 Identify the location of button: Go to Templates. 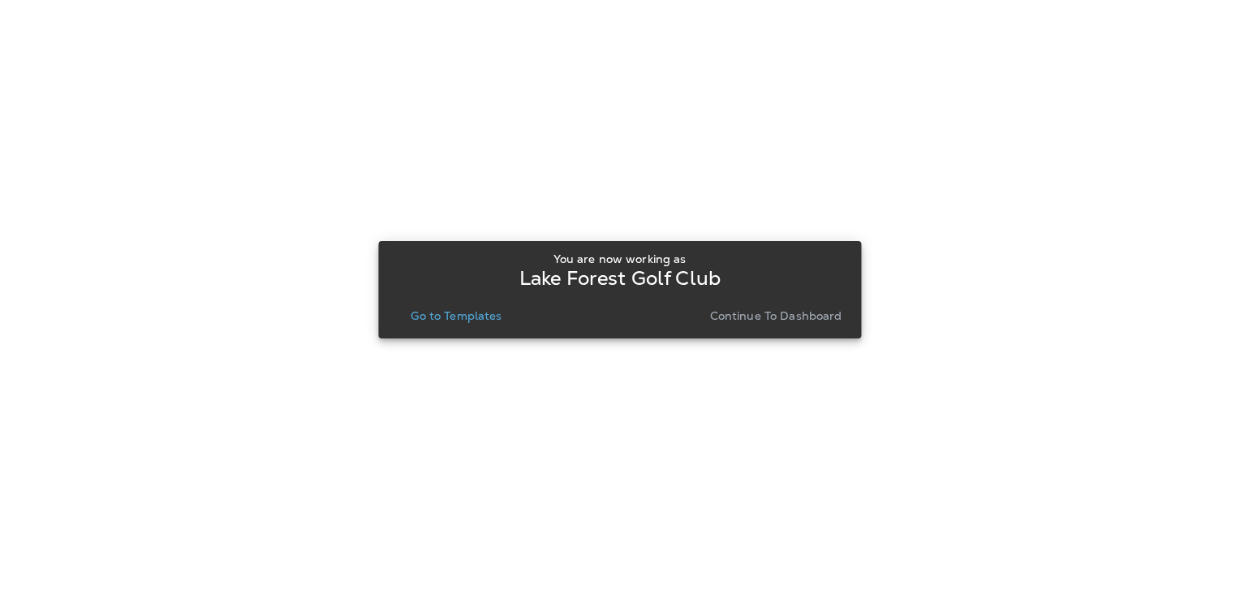
(456, 316).